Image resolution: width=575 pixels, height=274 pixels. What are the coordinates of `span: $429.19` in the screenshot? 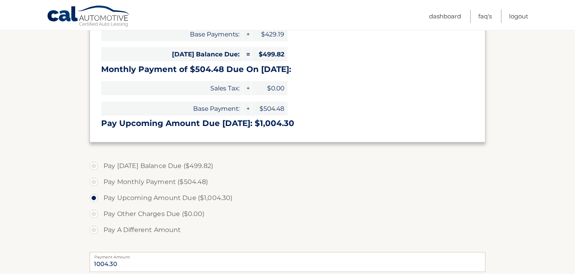 It's located at (270, 34).